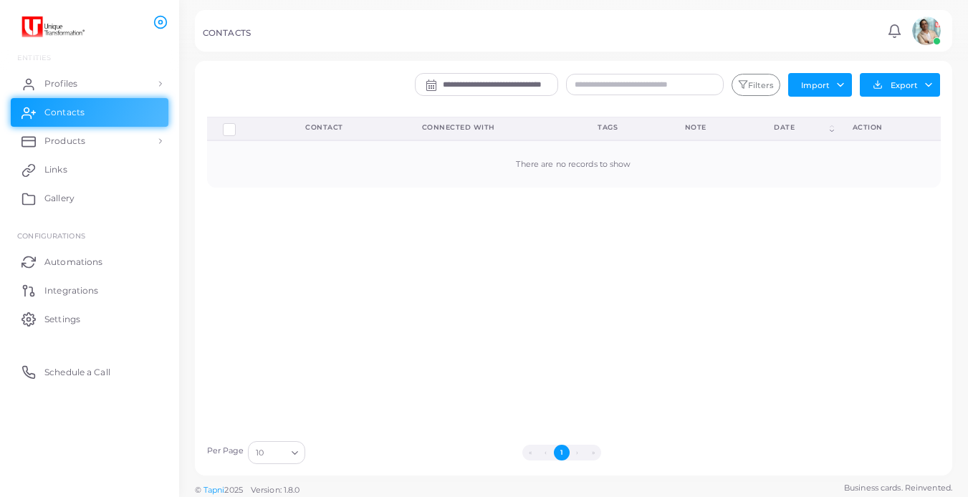 Image resolution: width=968 pixels, height=497 pixels. What do you see at coordinates (800, 128) in the screenshot?
I see `div: Date` at bounding box center [800, 128].